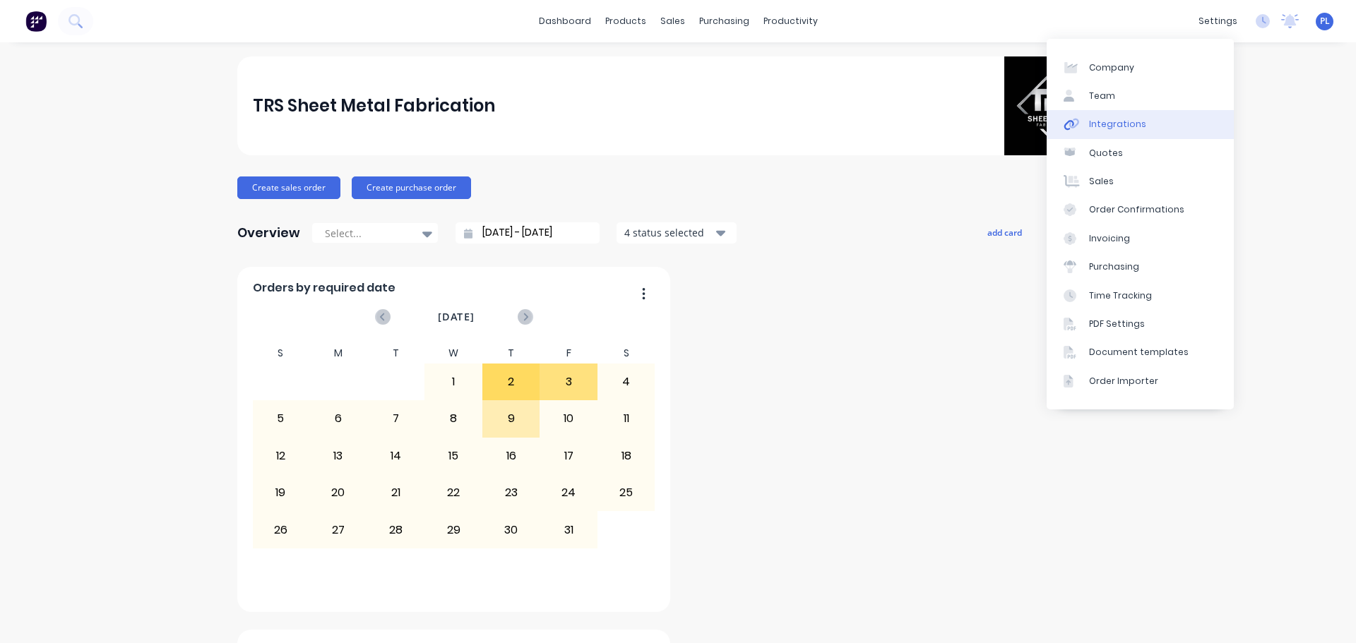 This screenshot has height=643, width=1356. I want to click on div: 15, so click(453, 456).